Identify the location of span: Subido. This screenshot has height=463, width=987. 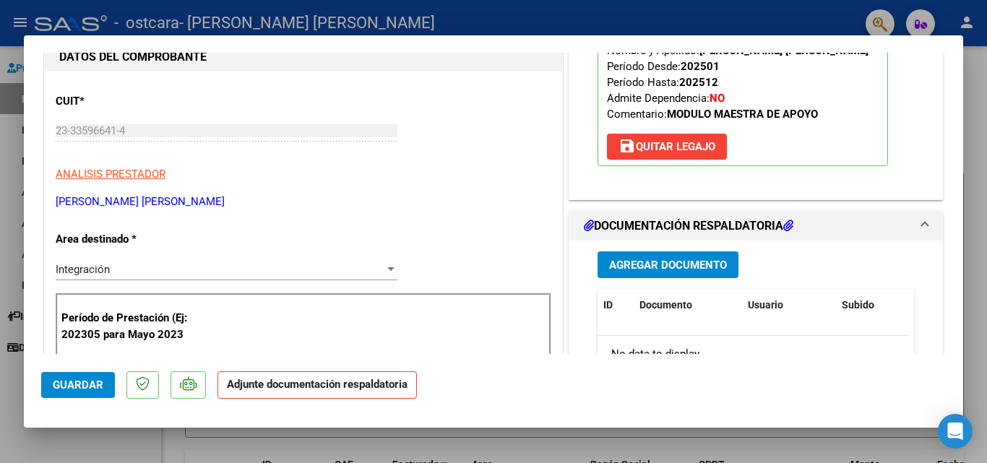
(857, 305).